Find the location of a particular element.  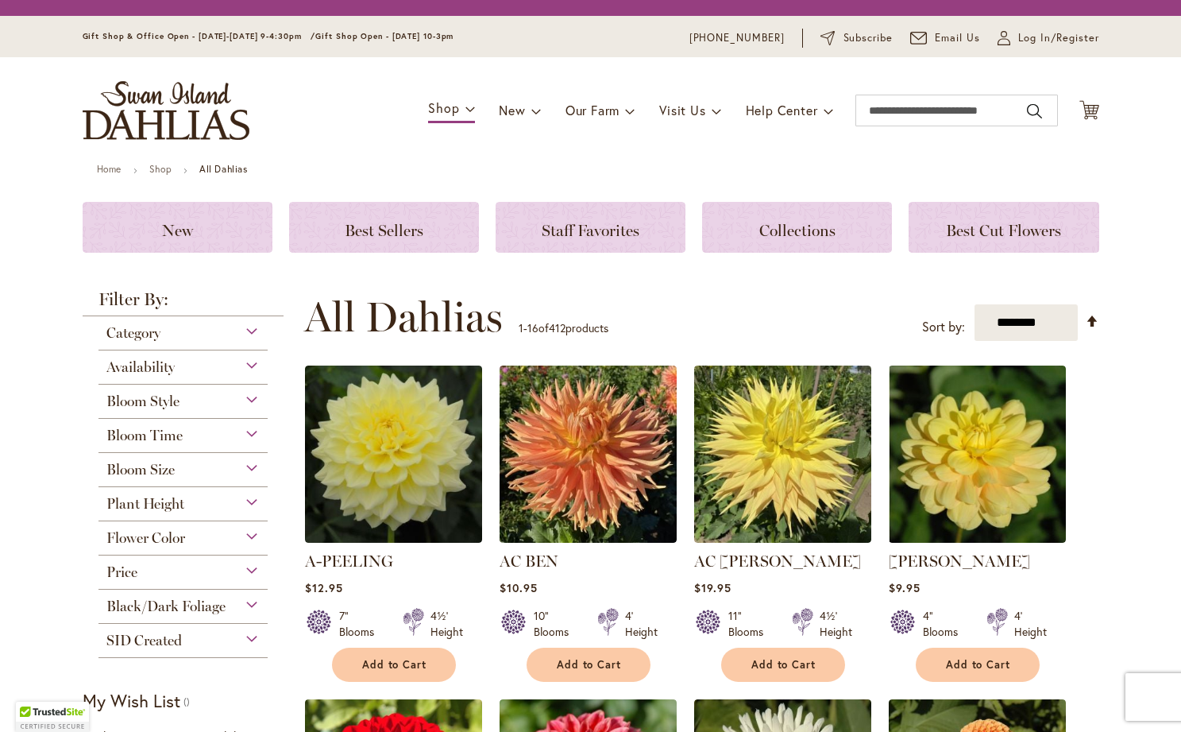

span: Availability is located at coordinates (141, 367).